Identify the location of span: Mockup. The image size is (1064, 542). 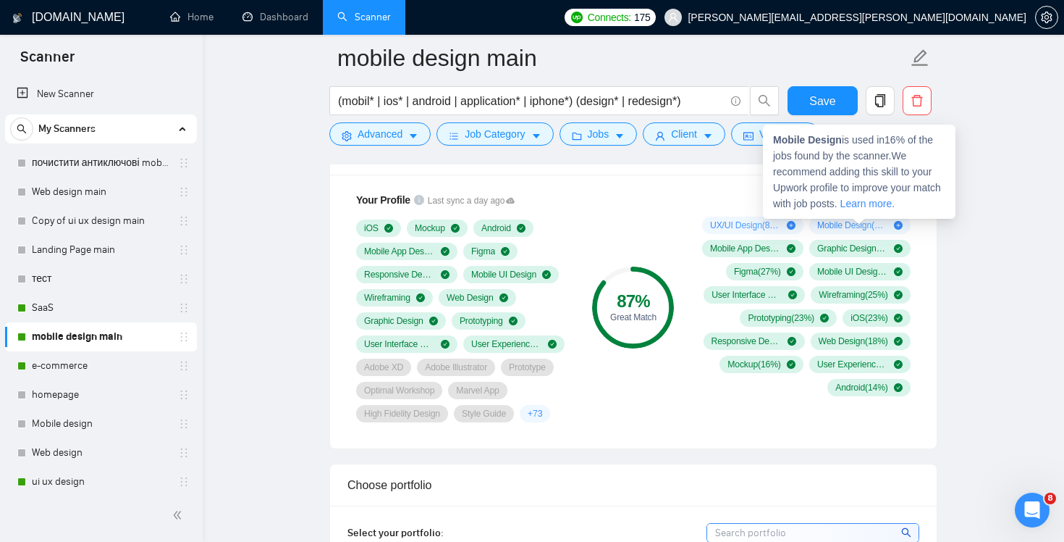
(430, 228).